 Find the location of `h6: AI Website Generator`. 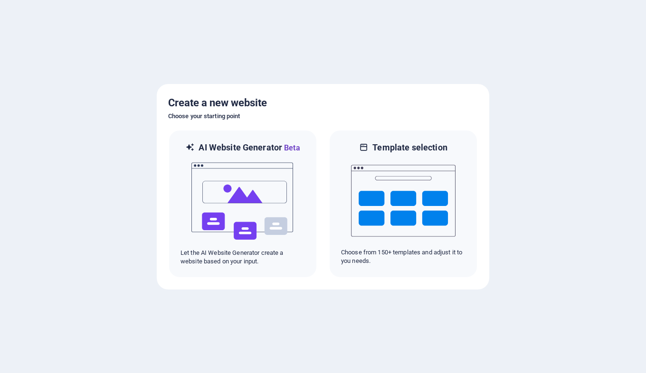

h6: AI Website Generator is located at coordinates (249, 148).